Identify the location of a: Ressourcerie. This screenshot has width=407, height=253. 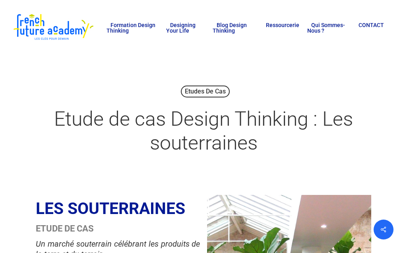
(280, 28).